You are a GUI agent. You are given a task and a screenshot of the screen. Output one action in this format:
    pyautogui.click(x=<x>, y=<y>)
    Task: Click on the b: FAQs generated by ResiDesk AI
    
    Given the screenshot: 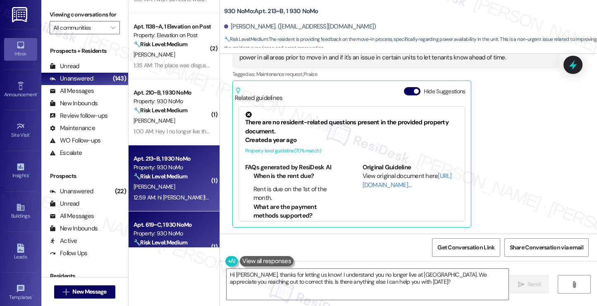 What is the action you would take?
    pyautogui.click(x=288, y=167)
    